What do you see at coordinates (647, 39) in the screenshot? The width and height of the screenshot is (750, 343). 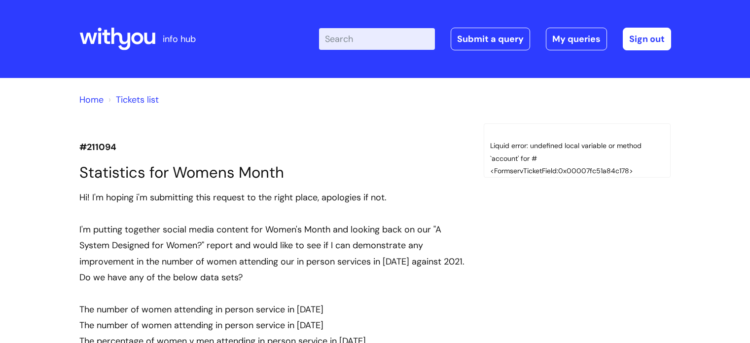 I see `a: Sign out` at bounding box center [647, 39].